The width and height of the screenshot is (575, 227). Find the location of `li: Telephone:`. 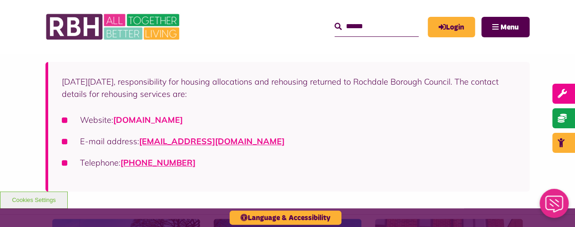

li: Telephone: is located at coordinates (289, 162).